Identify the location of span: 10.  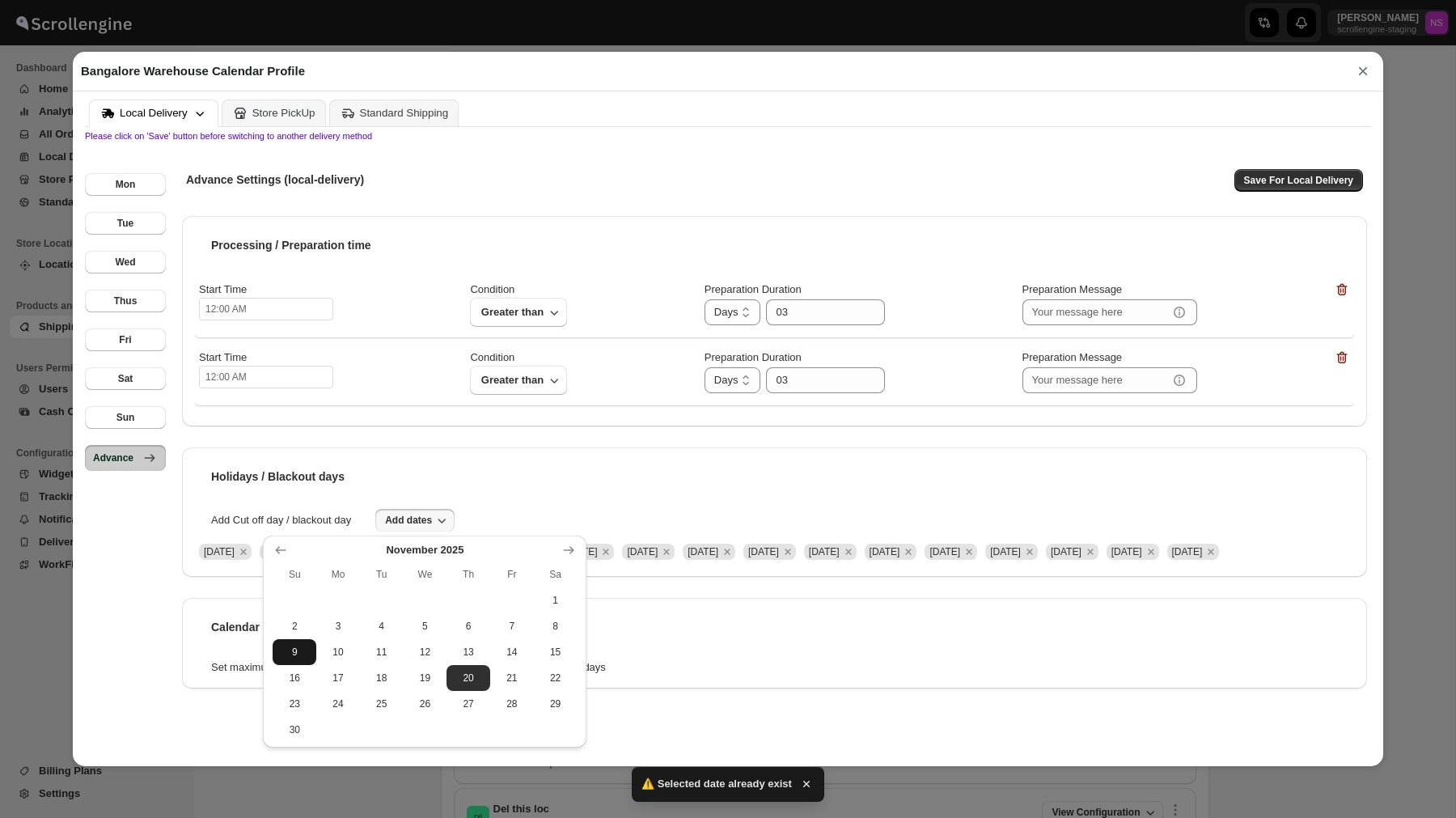
(338, 652).